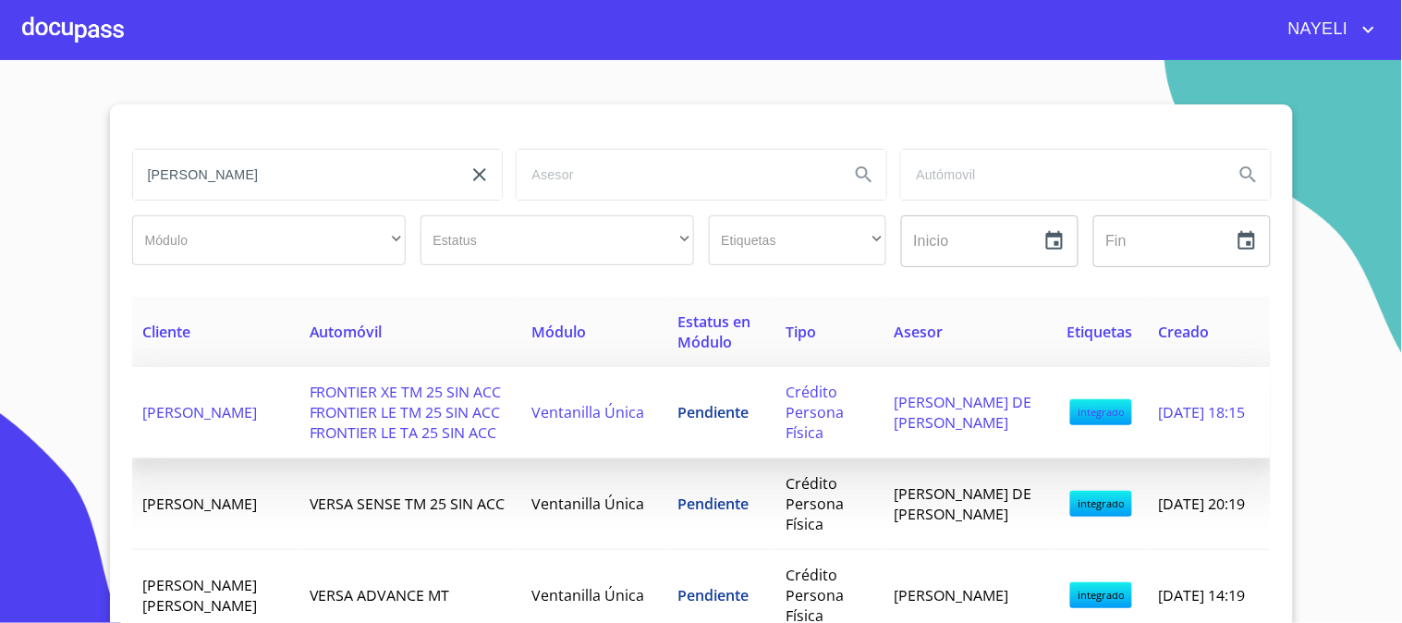 The height and width of the screenshot is (623, 1402). Describe the element at coordinates (406, 412) in the screenshot. I see `span: FRONTIER XE TM 25 SIN ACC FRONTIER LE TM 25 SIN ACC FRONTIER LE TA 25 SIN ACC` at that location.